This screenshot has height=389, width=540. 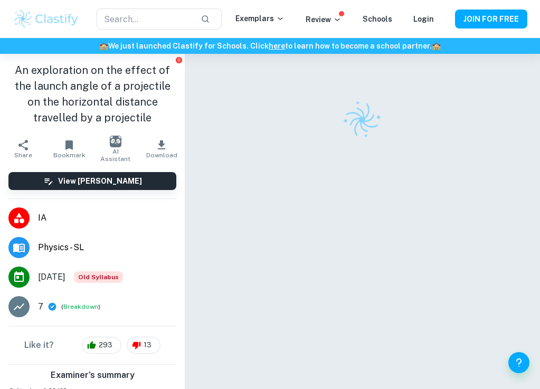 I want to click on h6: We just launched Clastify for Schools. Click to learn how to become a school partner., so click(x=270, y=46).